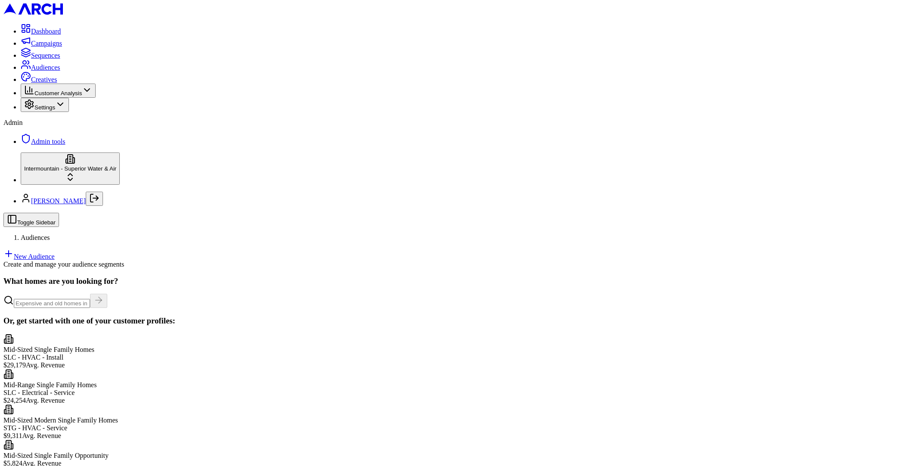 This screenshot has width=919, height=466. I want to click on div: Admin, so click(459, 123).